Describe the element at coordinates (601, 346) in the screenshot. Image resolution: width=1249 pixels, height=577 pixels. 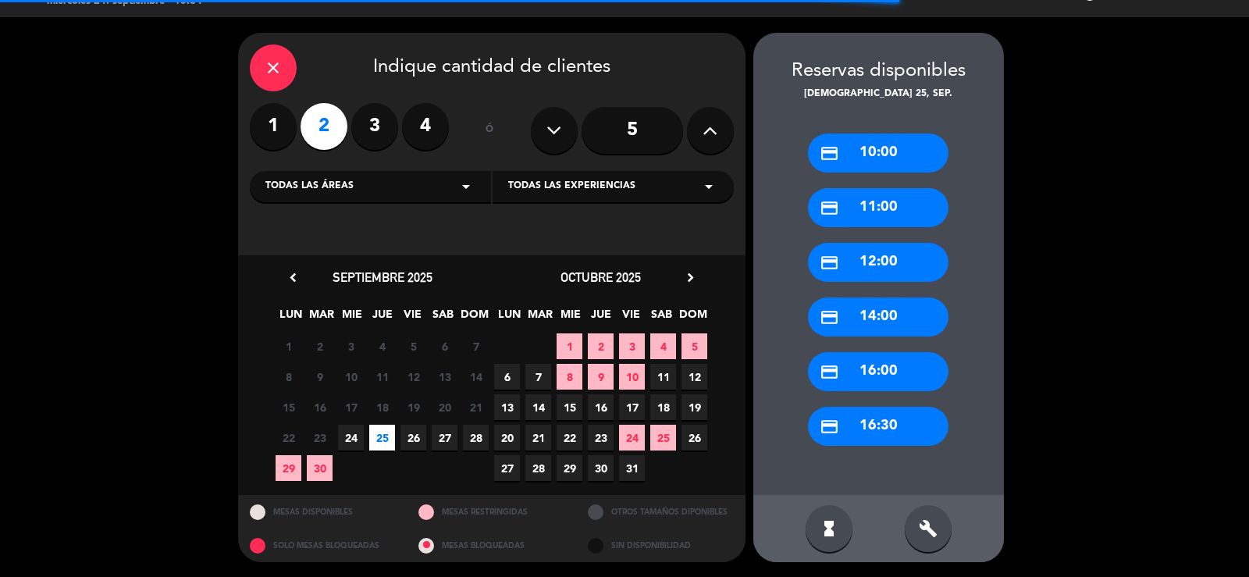
I see `span: 2` at that location.